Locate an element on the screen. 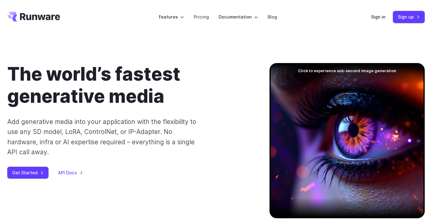 The height and width of the screenshot is (221, 432). a: Blog is located at coordinates (272, 17).